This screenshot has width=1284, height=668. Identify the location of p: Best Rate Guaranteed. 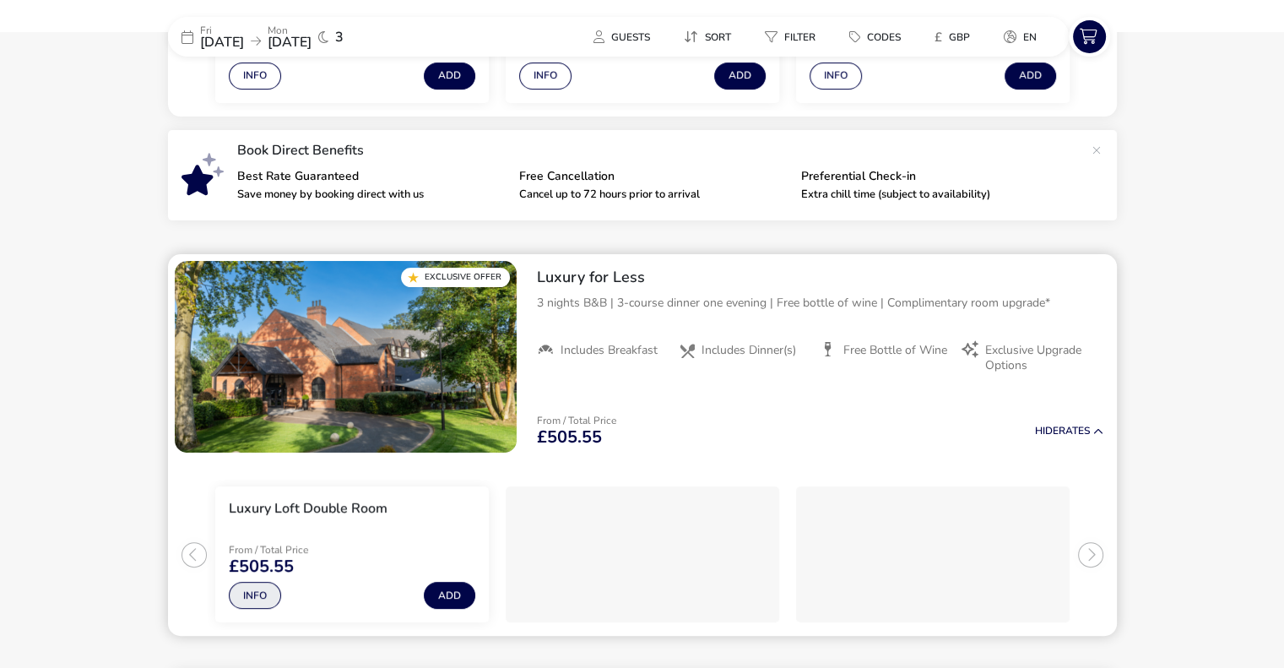
(371, 176).